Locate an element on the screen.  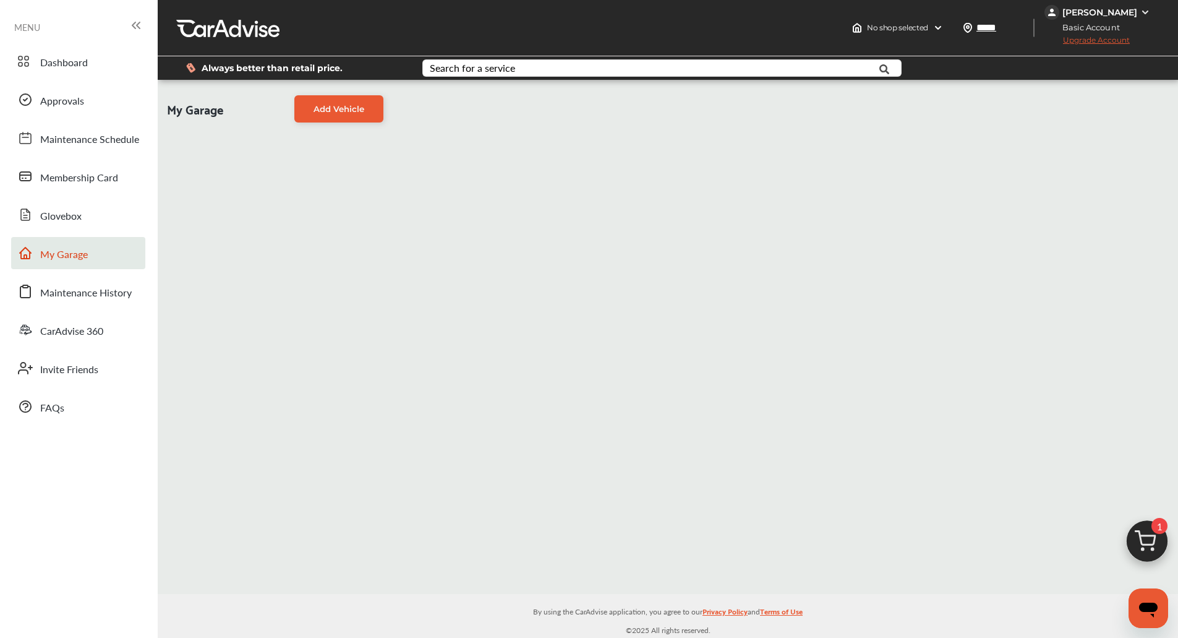
a: FAQs is located at coordinates (78, 406).